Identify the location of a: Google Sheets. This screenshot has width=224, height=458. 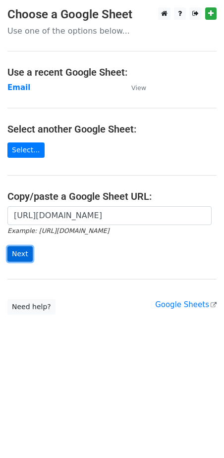
(186, 305).